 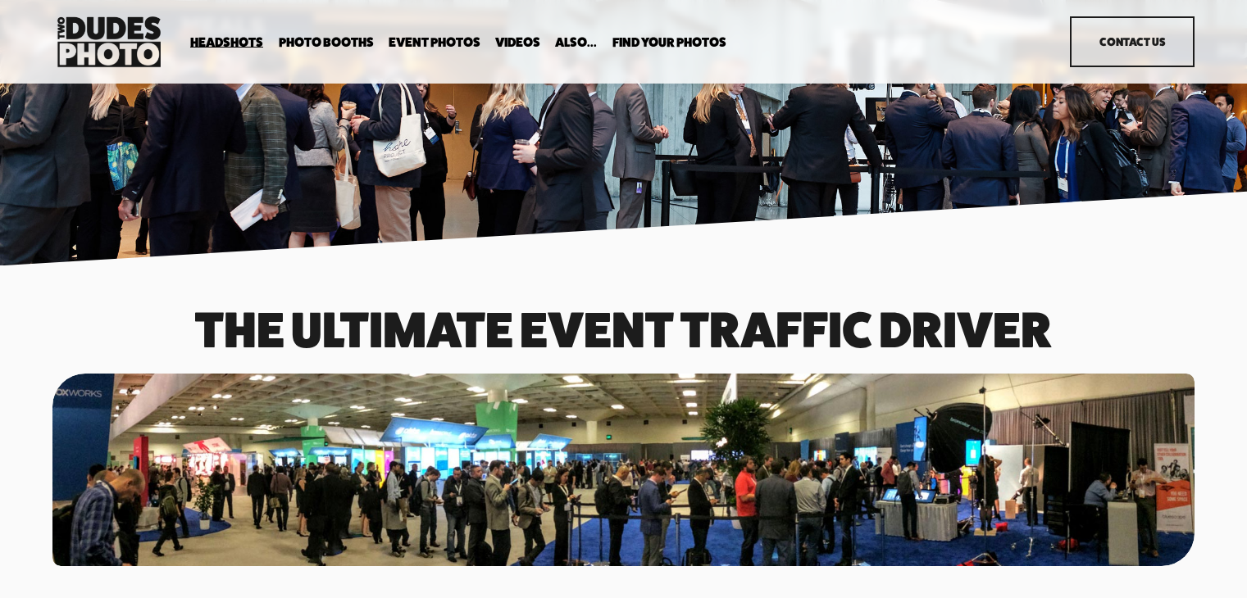 I want to click on h1: The Ultimate event traffic driver, so click(x=623, y=329).